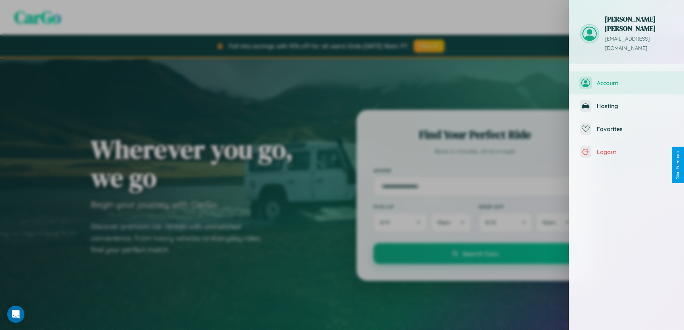 Image resolution: width=684 pixels, height=330 pixels. Describe the element at coordinates (626, 106) in the screenshot. I see `button: Hosting` at that location.